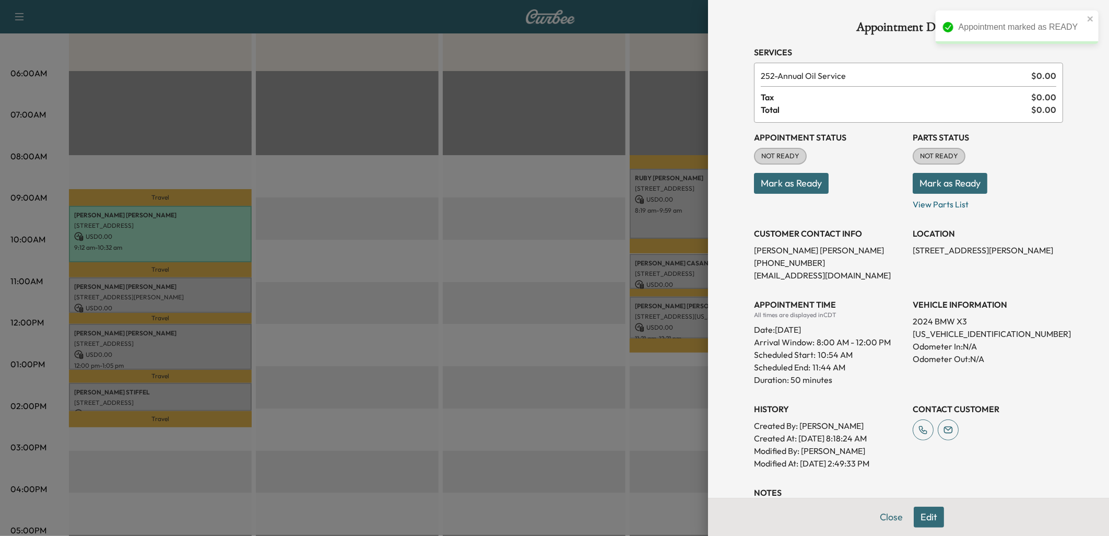 This screenshot has height=536, width=1109. I want to click on h3: VEHICLE INFORMATION, so click(988, 304).